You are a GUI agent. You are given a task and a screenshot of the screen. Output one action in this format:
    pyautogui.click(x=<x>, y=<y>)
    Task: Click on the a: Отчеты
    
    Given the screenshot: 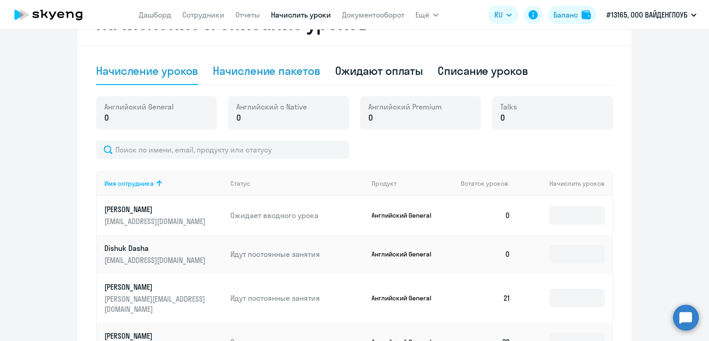 What is the action you would take?
    pyautogui.click(x=247, y=15)
    